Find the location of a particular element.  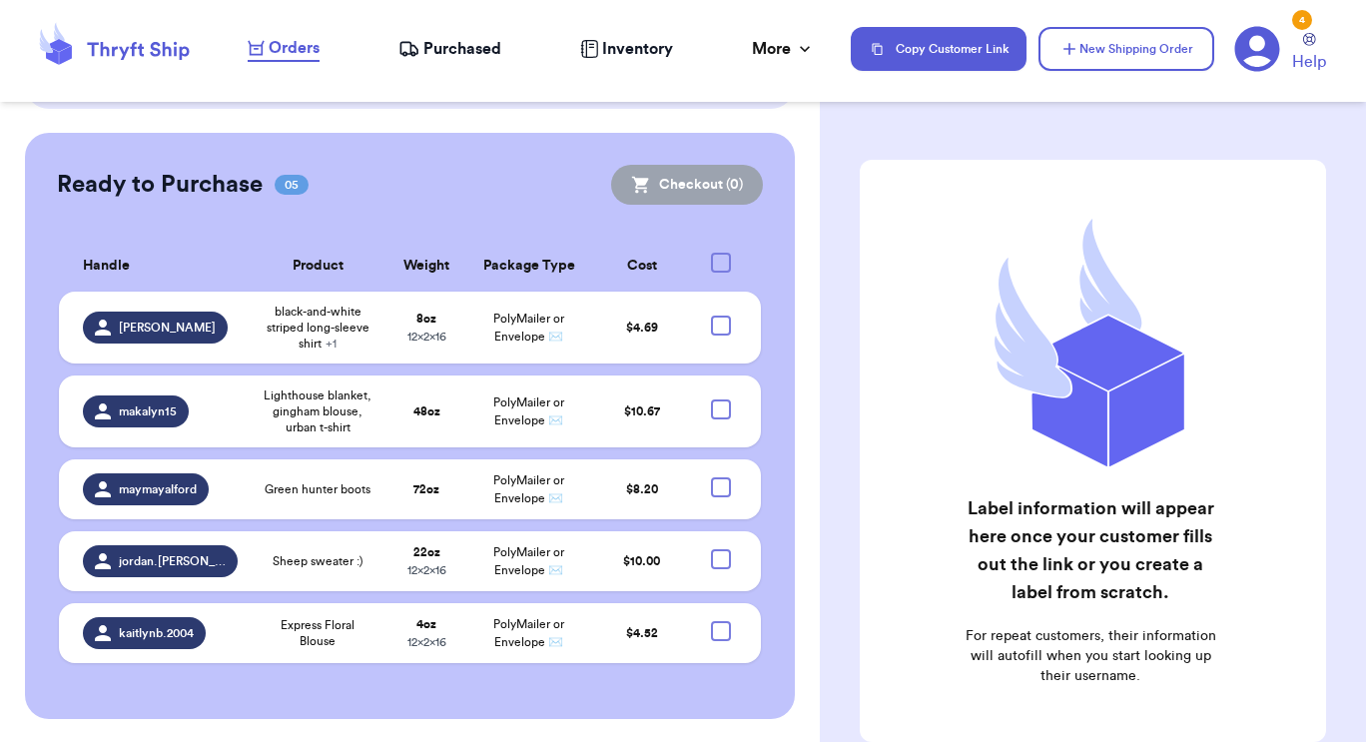

a: 4 is located at coordinates (1257, 49).